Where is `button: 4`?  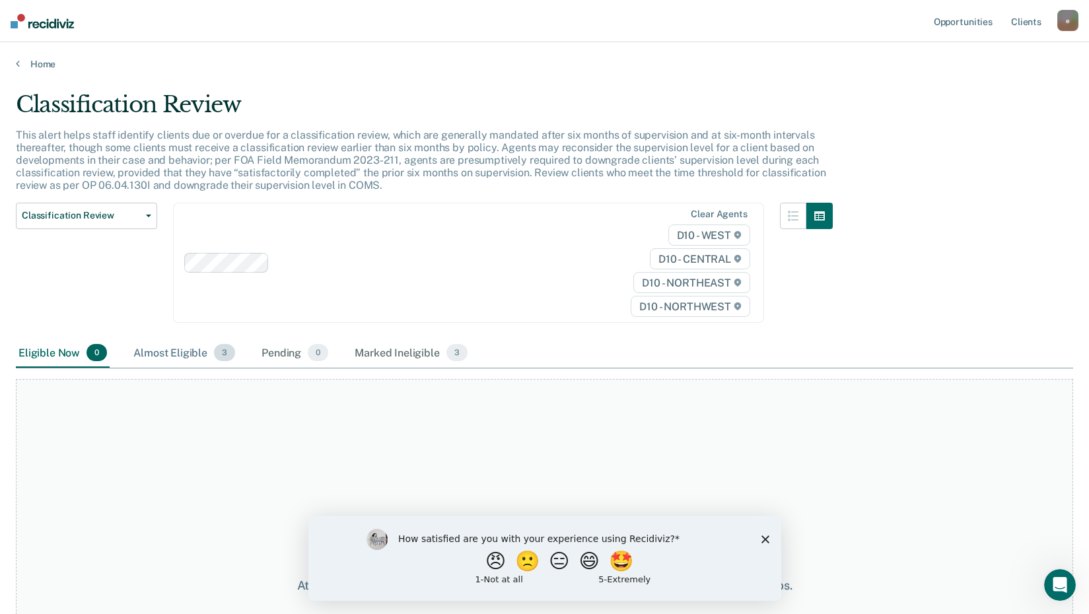 button: 4 is located at coordinates (282, 46).